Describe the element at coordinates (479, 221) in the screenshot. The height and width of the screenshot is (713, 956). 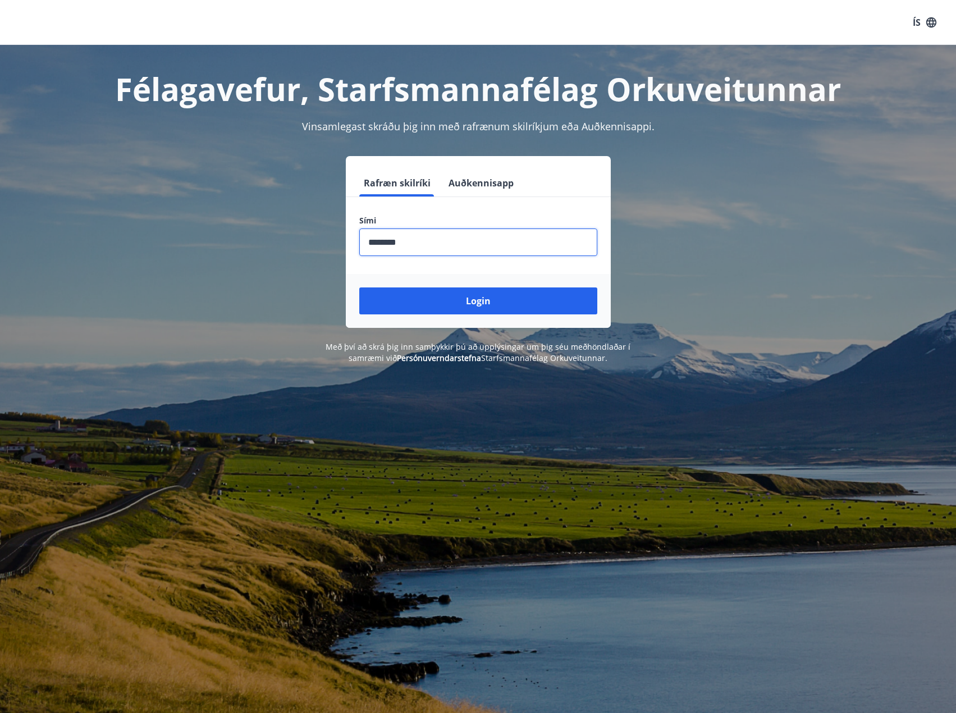
I see `label: Sími` at that location.